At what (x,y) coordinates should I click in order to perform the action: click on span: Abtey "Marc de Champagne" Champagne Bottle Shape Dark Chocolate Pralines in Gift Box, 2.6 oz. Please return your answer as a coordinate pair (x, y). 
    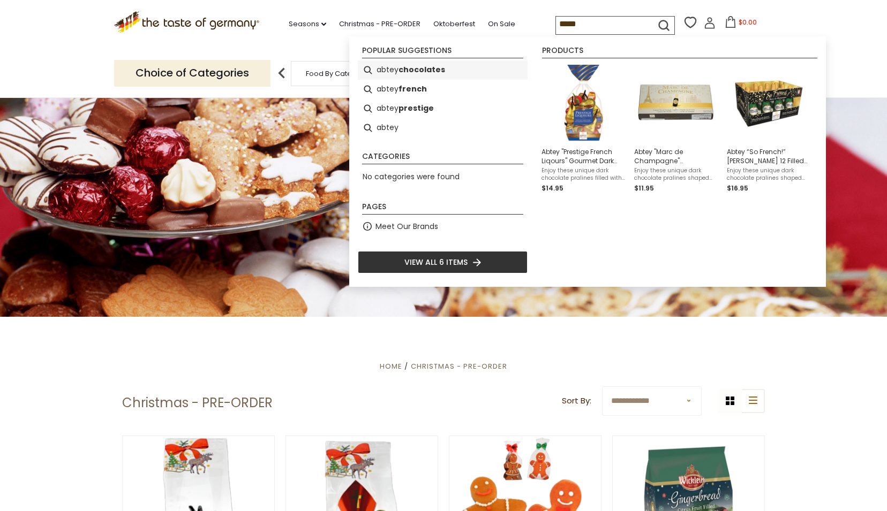
    Looking at the image, I should click on (676, 156).